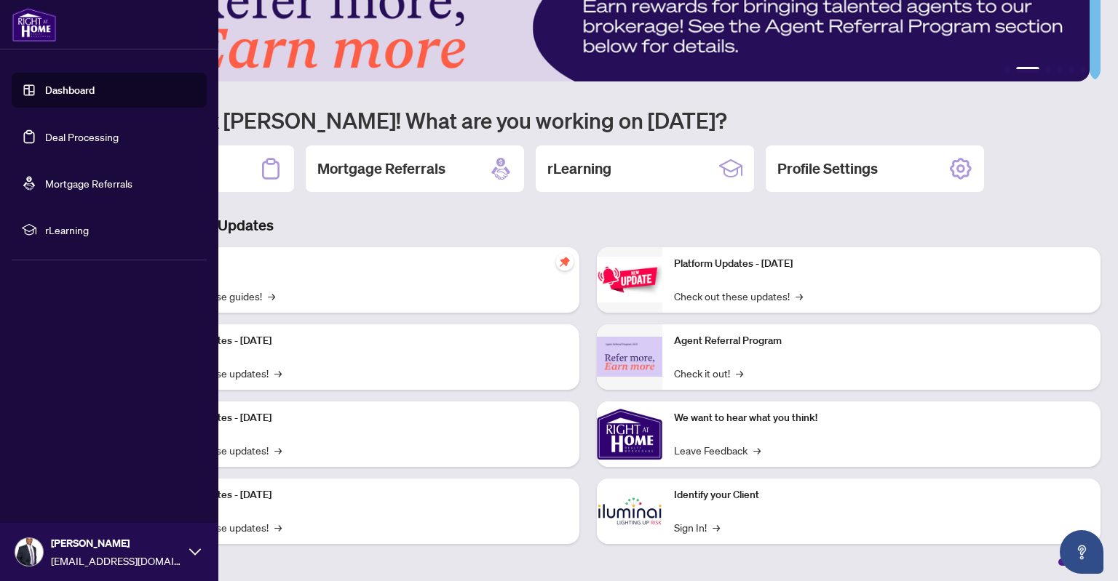  What do you see at coordinates (629, 512) in the screenshot?
I see `img: Identify your Client` at bounding box center [629, 512].